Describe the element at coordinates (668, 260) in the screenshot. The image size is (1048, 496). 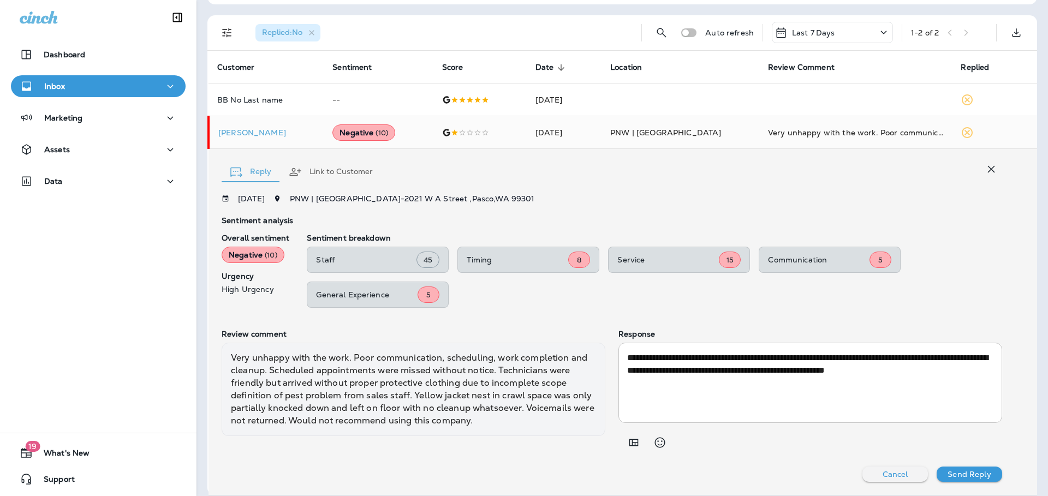
I see `p: Service` at that location.